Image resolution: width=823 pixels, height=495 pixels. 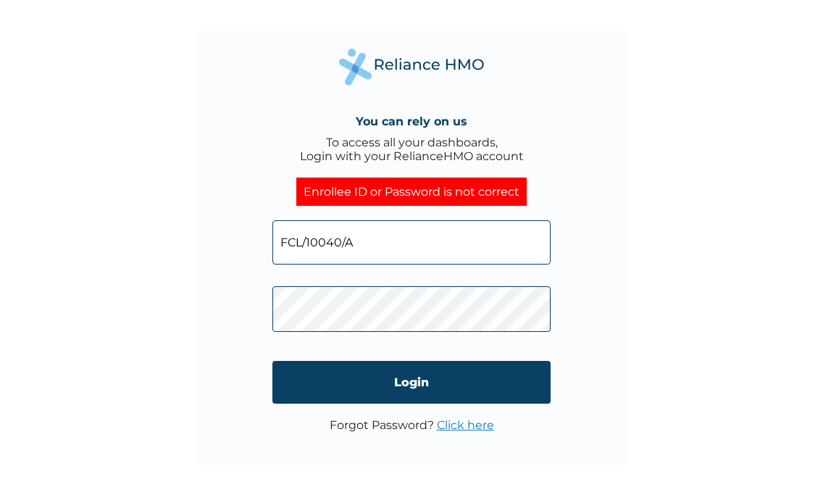 What do you see at coordinates (411, 149) in the screenshot?
I see `div: To access all your dashboards, Login with your RelianceHMO account` at bounding box center [411, 149].